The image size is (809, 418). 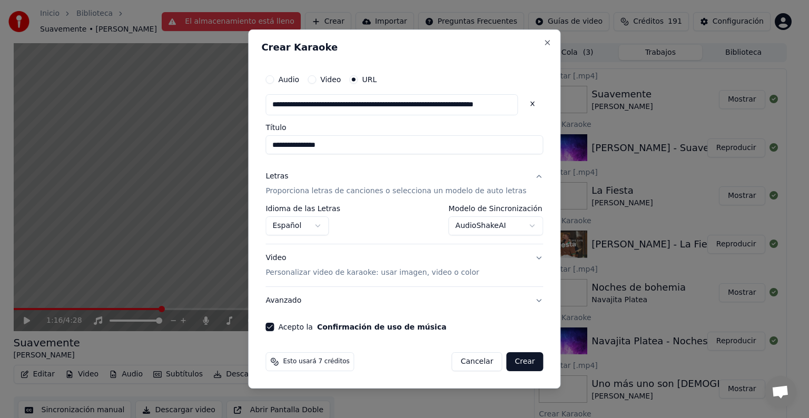 What do you see at coordinates (372, 273) in the screenshot?
I see `p: Personalizar video de karaoke: usar imagen, video o color` at bounding box center [372, 273].